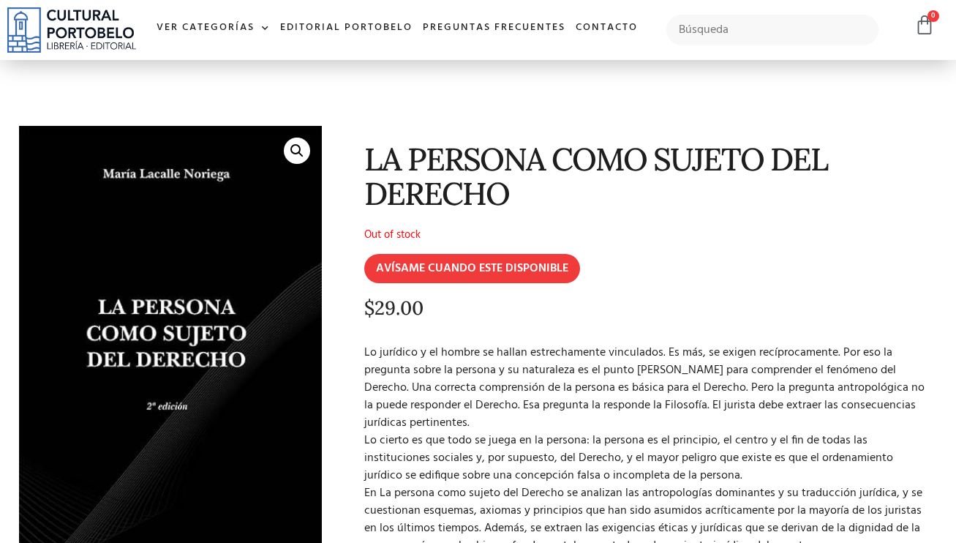 The width and height of the screenshot is (956, 543). Describe the element at coordinates (934, 16) in the screenshot. I see `span: 0` at that location.